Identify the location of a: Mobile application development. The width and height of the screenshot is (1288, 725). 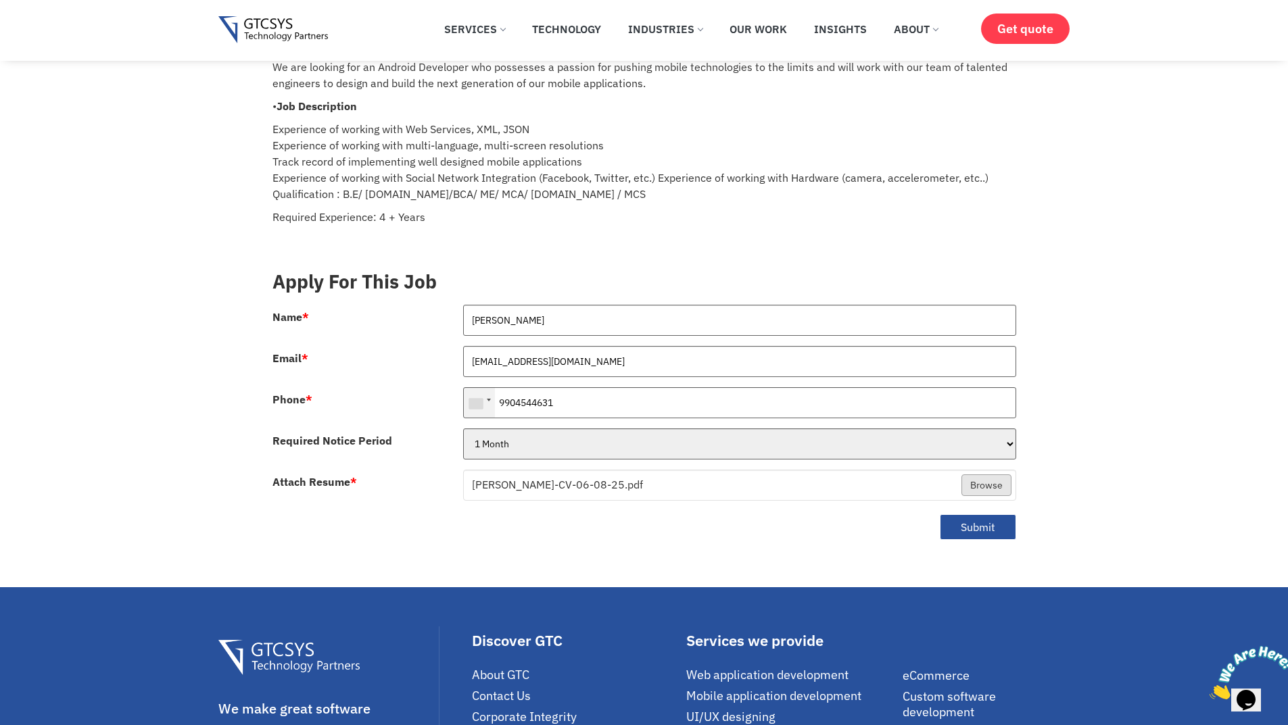
(791, 696).